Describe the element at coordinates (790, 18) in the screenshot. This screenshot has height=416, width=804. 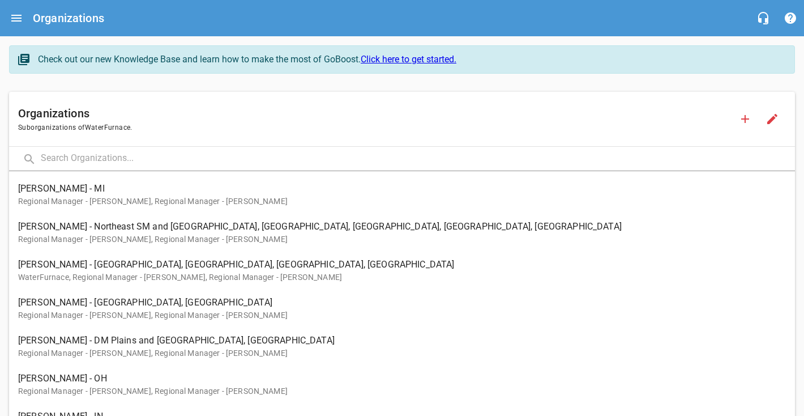
I see `button: Support Portal` at that location.